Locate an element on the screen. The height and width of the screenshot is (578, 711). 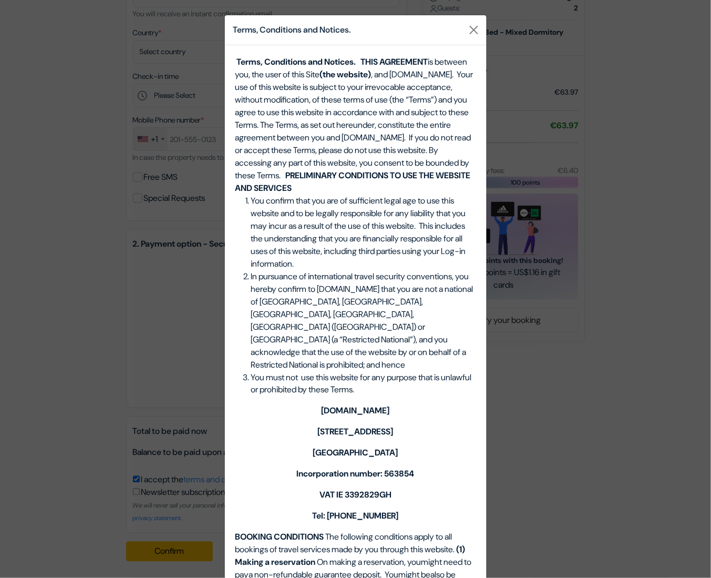
span: You confirm that you are of sufficient legal age to use this website and to be legally responsibl... is located at coordinates (359, 232).